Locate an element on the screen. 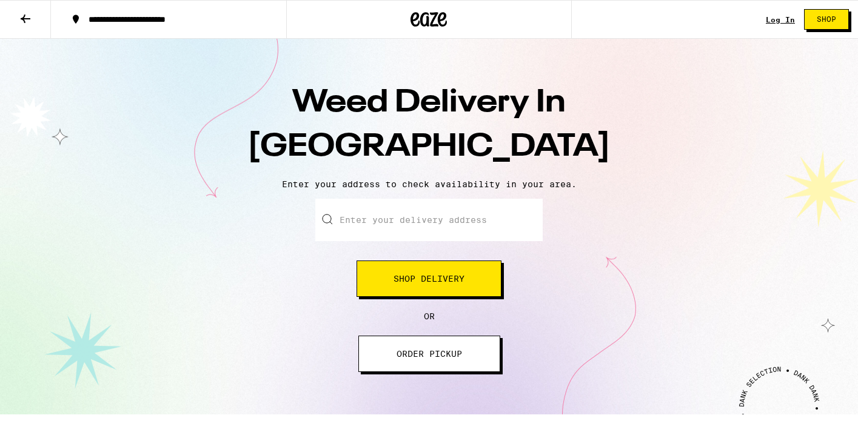 The image size is (858, 438). span: Shop is located at coordinates (827, 19).